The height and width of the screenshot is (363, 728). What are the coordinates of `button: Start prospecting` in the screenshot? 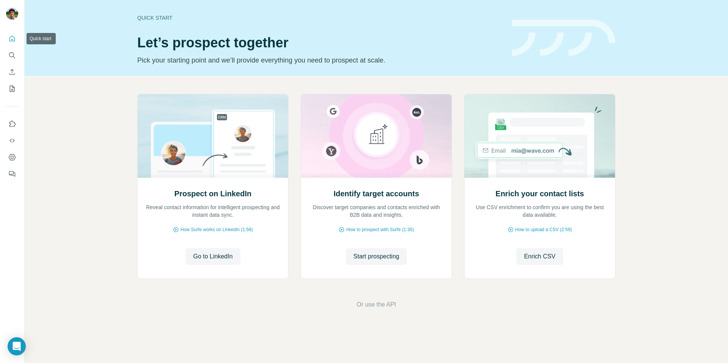 It's located at (376, 257).